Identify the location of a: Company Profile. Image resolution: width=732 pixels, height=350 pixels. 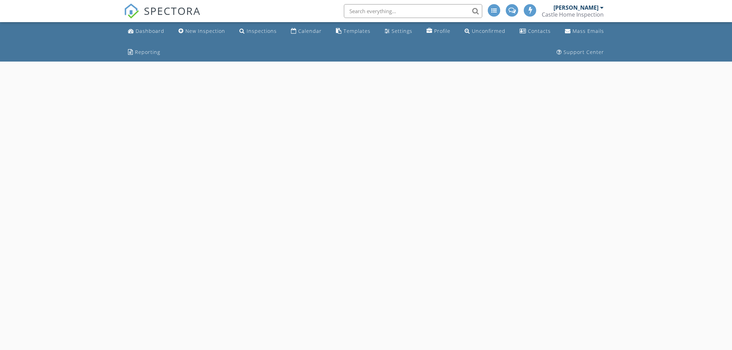
(438, 31).